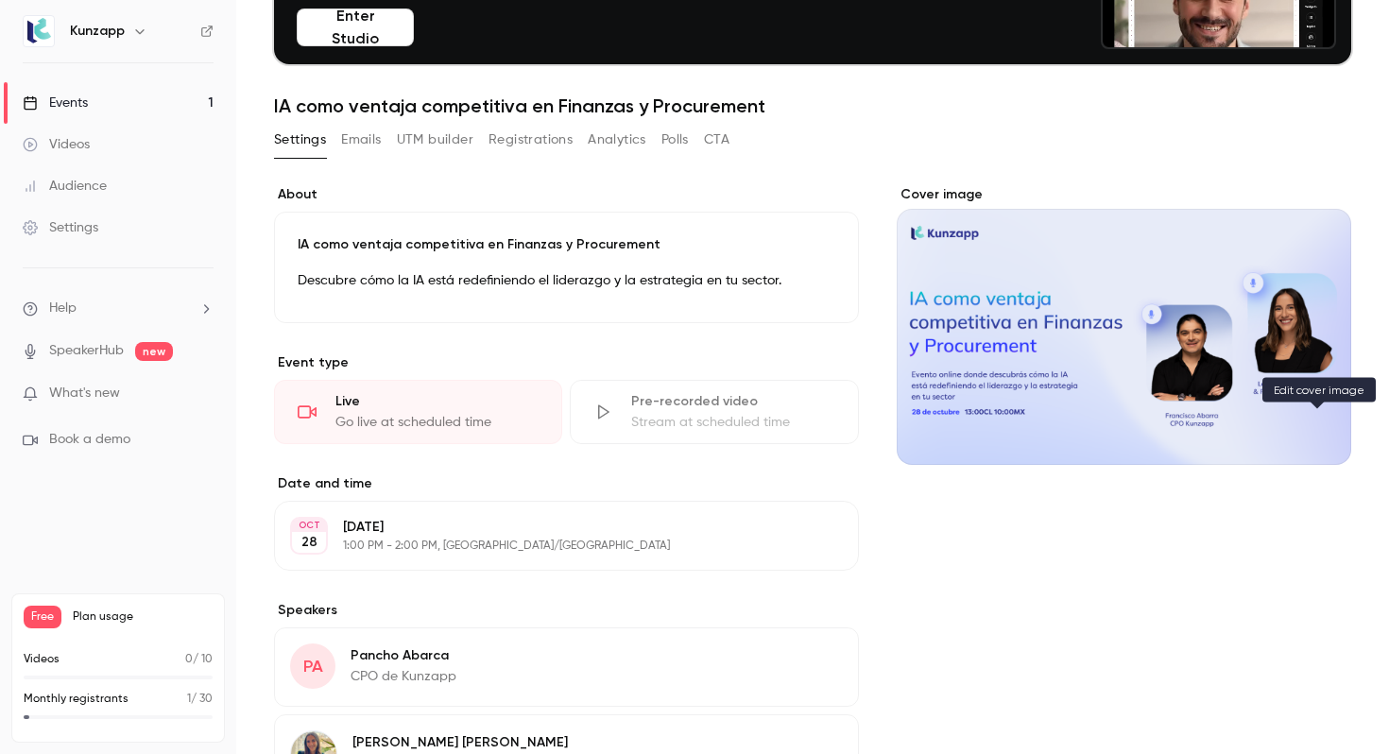 The height and width of the screenshot is (754, 1389). I want to click on span: Book a demo, so click(90, 439).